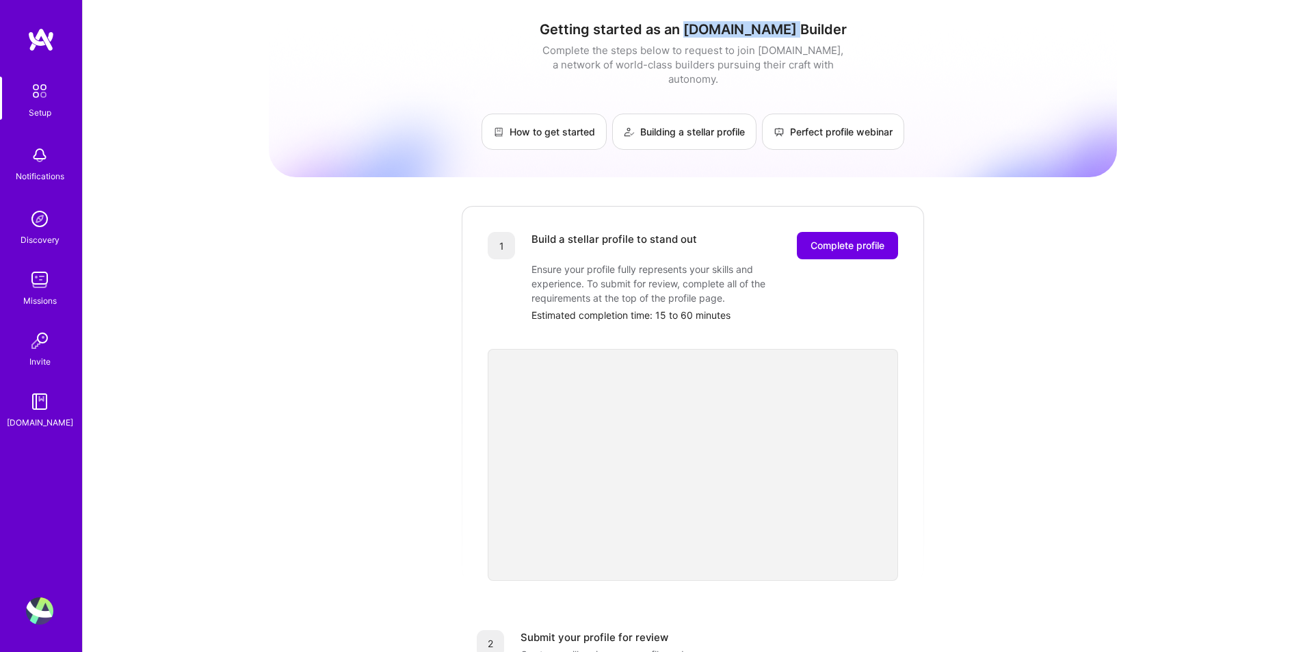 This screenshot has width=1303, height=652. What do you see at coordinates (40, 176) in the screenshot?
I see `div: Notifications` at bounding box center [40, 176].